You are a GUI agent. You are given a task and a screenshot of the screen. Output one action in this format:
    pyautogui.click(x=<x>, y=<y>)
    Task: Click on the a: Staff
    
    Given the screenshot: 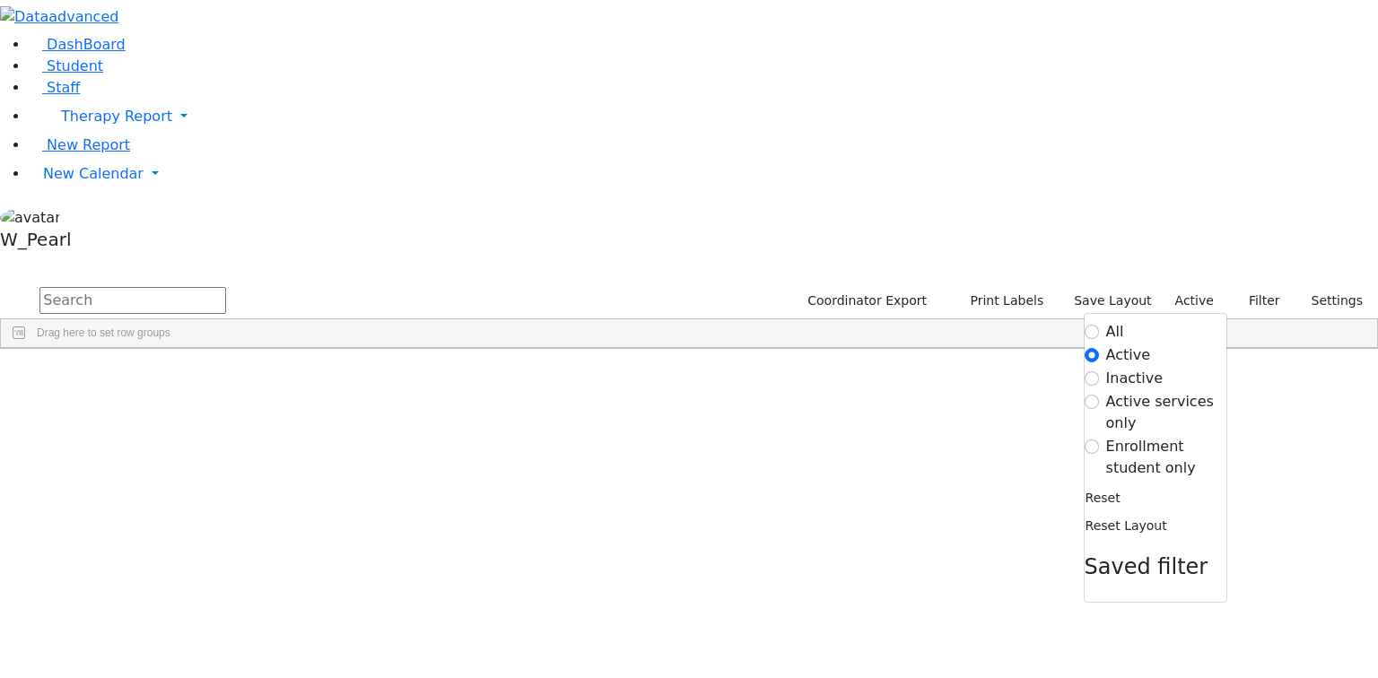 What is the action you would take?
    pyautogui.click(x=54, y=87)
    